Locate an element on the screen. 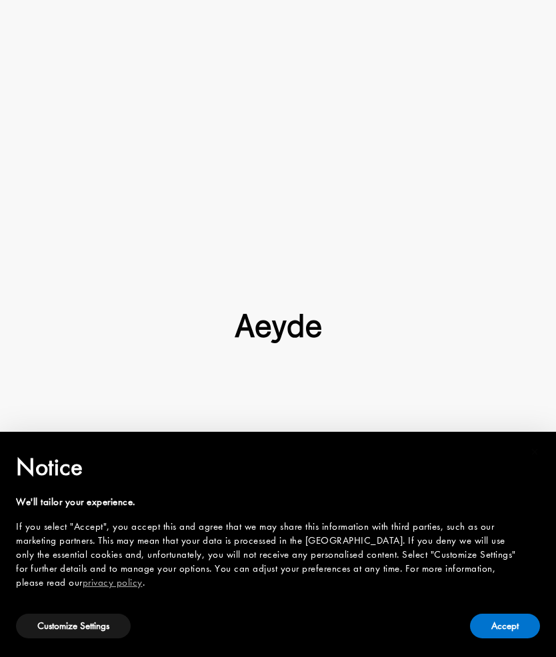 This screenshot has width=556, height=657. button: Accept is located at coordinates (505, 626).